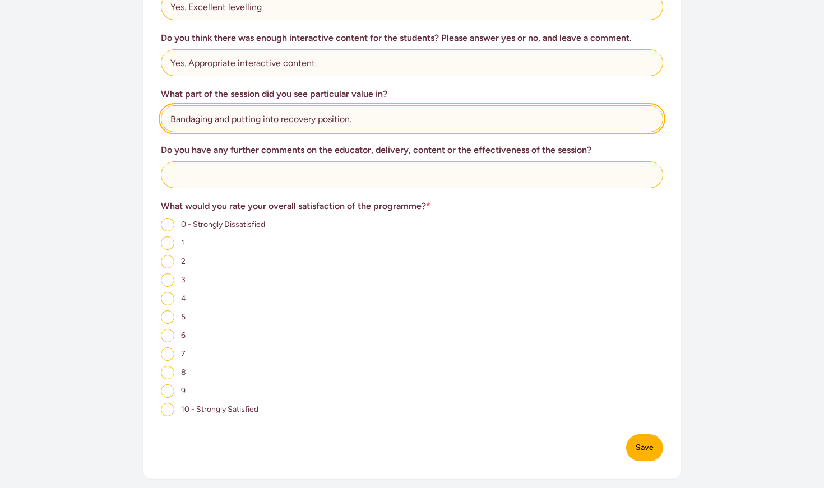  What do you see at coordinates (183, 298) in the screenshot?
I see `span: 4` at bounding box center [183, 298].